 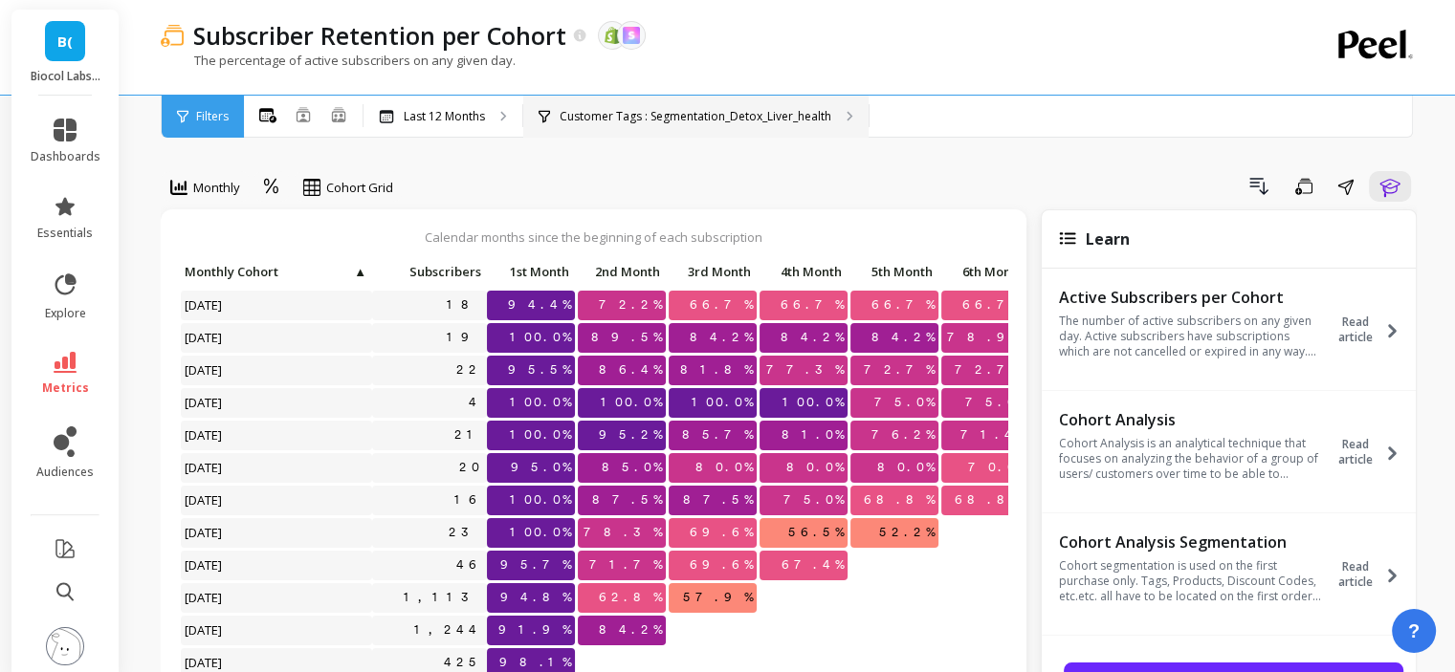 What do you see at coordinates (893, 272) in the screenshot?
I see `span: 5th Month` at bounding box center [893, 272].